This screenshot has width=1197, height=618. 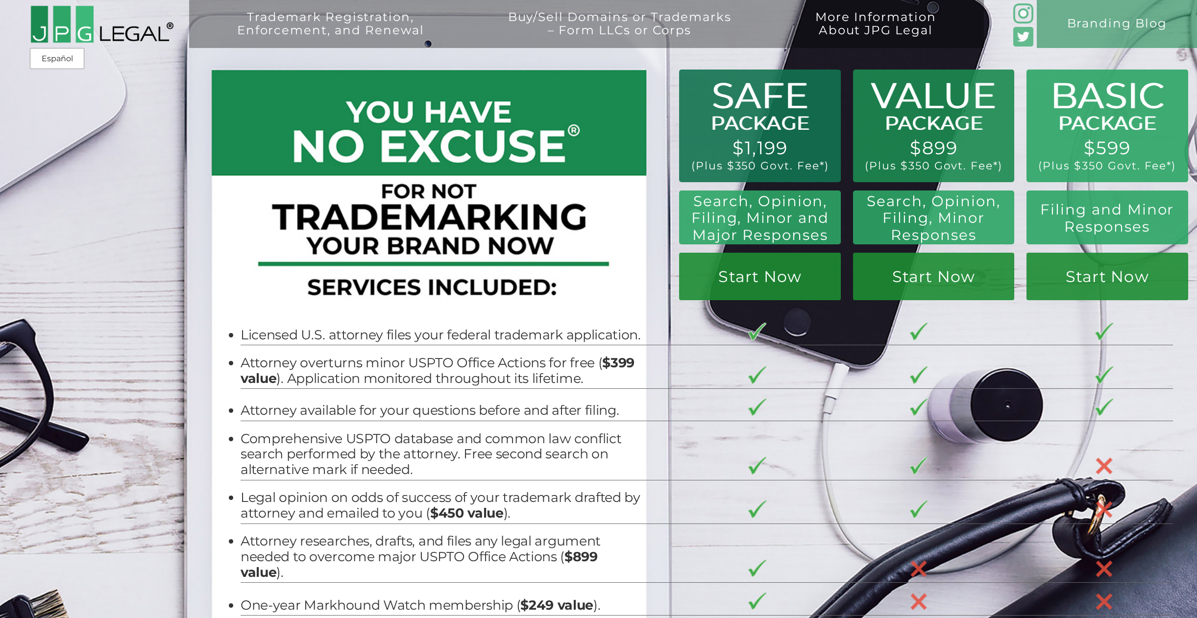 What do you see at coordinates (442, 335) in the screenshot?
I see `li: Licensed U.S. attorney files your federal trademark application.` at bounding box center [442, 335].